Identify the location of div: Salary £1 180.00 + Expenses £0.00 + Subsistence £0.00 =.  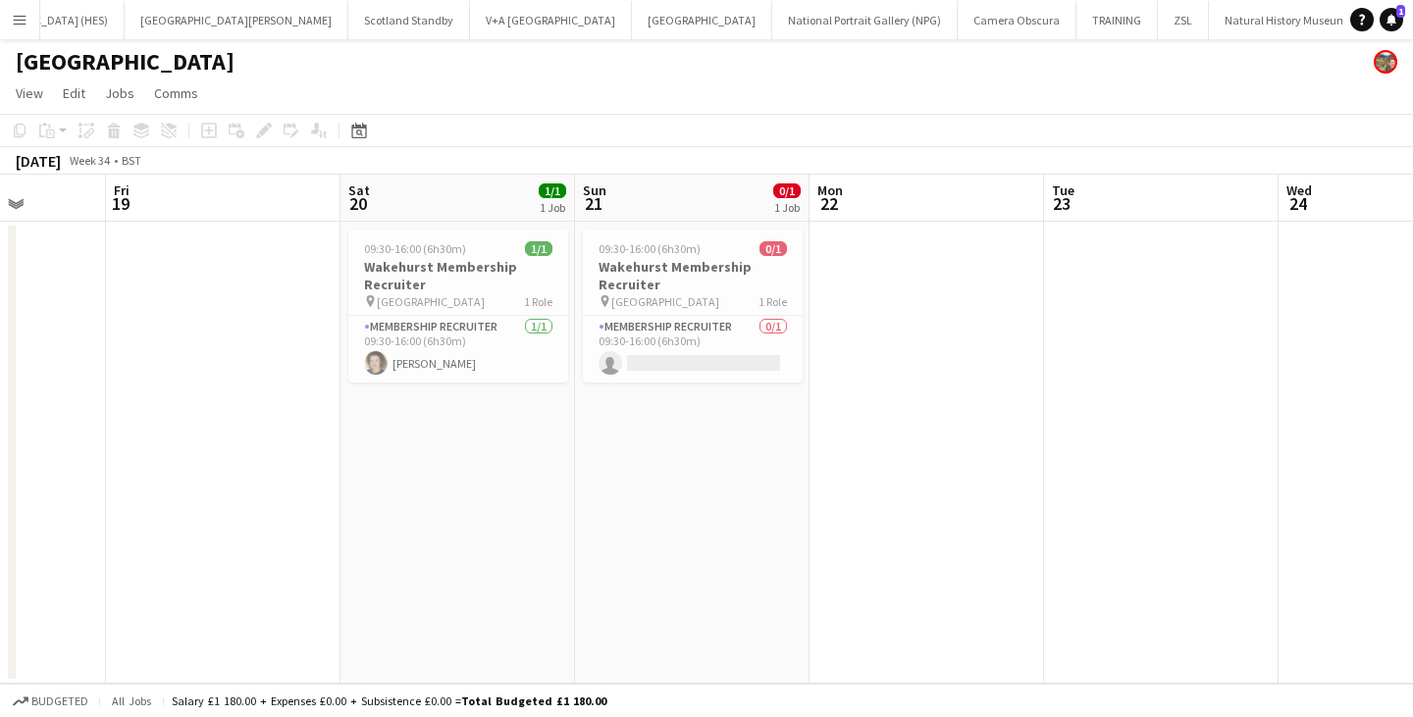
(389, 701).